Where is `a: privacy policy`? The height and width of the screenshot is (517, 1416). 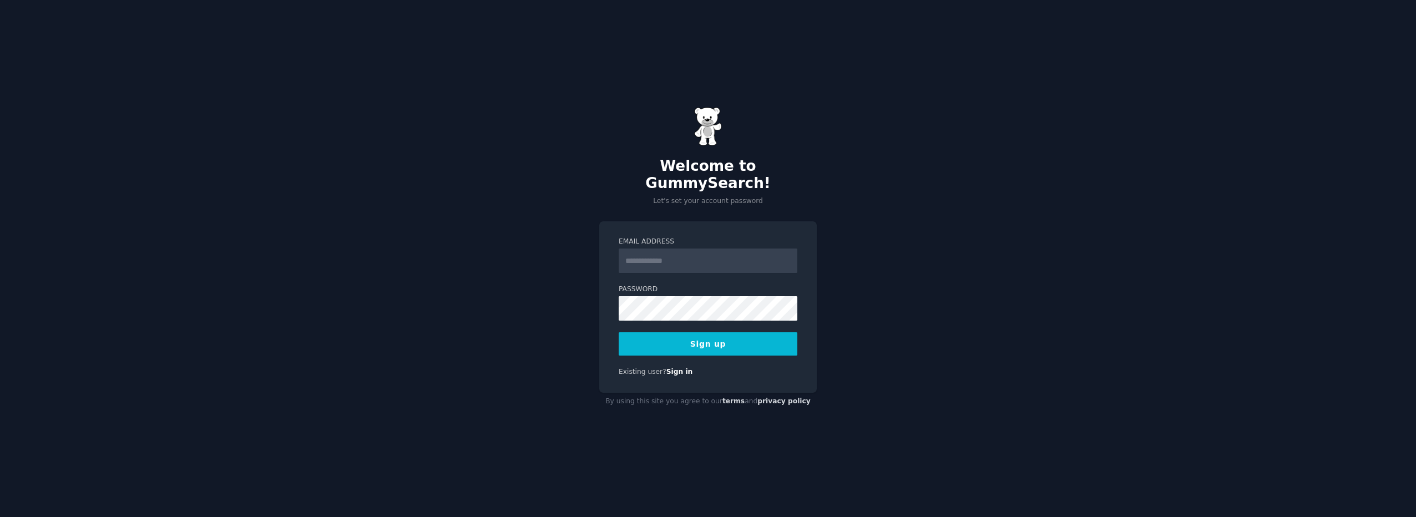
a: privacy policy is located at coordinates (784, 401).